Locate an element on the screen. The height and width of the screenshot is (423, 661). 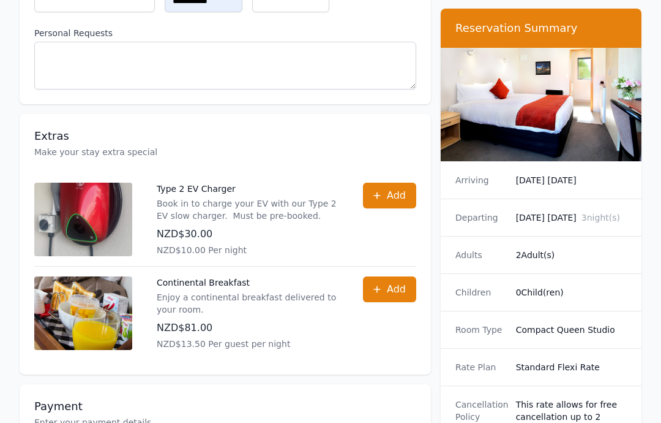
p: Book in to charge your EV with our Type 2 EV slow charger. Must be pre-booked. is located at coordinates (247, 209).